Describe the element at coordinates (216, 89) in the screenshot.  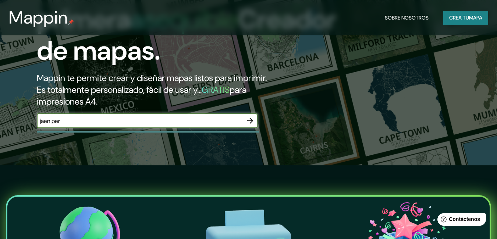
I see `font: GRATIS` at that location.